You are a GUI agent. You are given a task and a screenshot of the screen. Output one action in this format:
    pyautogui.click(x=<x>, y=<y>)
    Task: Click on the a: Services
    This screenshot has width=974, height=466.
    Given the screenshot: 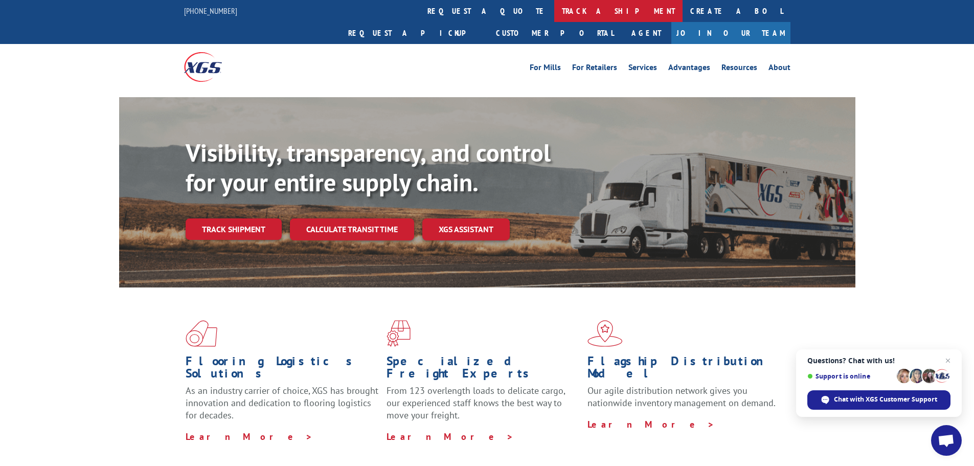 What is the action you would take?
    pyautogui.click(x=643, y=69)
    